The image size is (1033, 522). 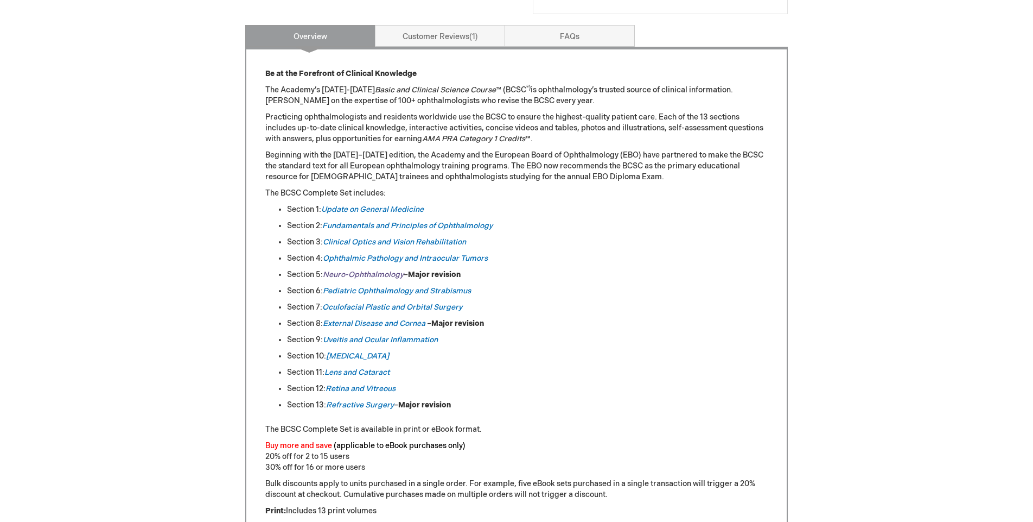 What do you see at coordinates (440, 36) in the screenshot?
I see `a: Customer Reviews1` at bounding box center [440, 36].